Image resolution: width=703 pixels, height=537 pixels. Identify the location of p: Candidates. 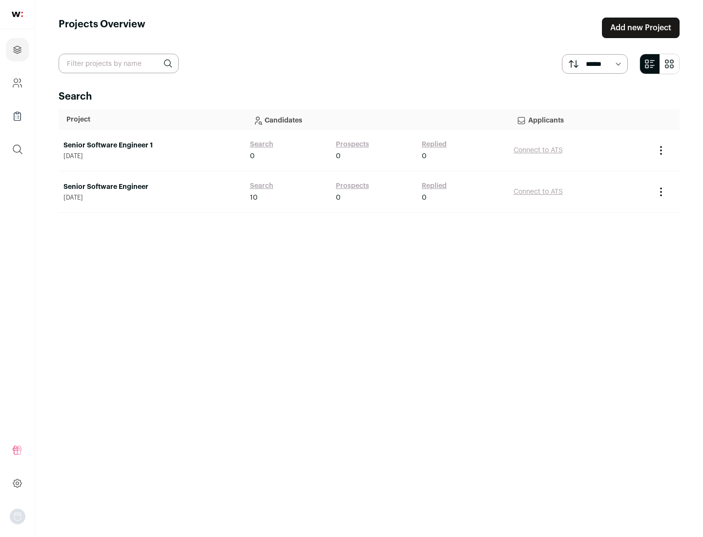
(377, 120).